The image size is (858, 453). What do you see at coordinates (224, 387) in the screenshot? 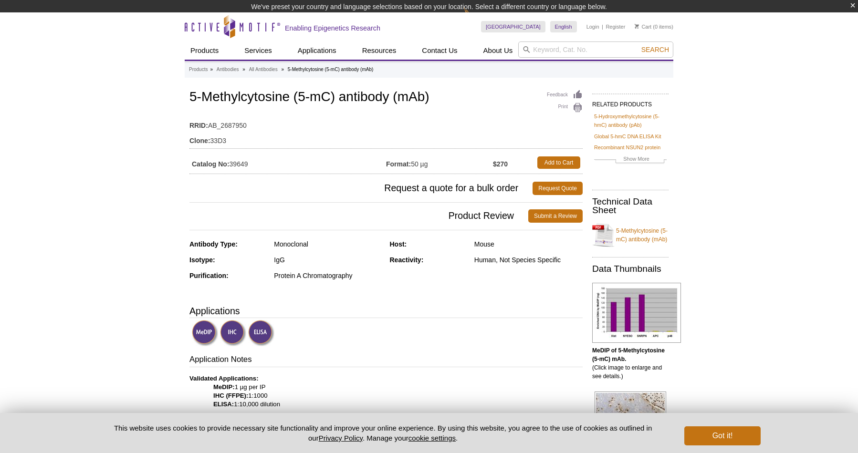
I see `strong: MeDIP:` at bounding box center [224, 387].